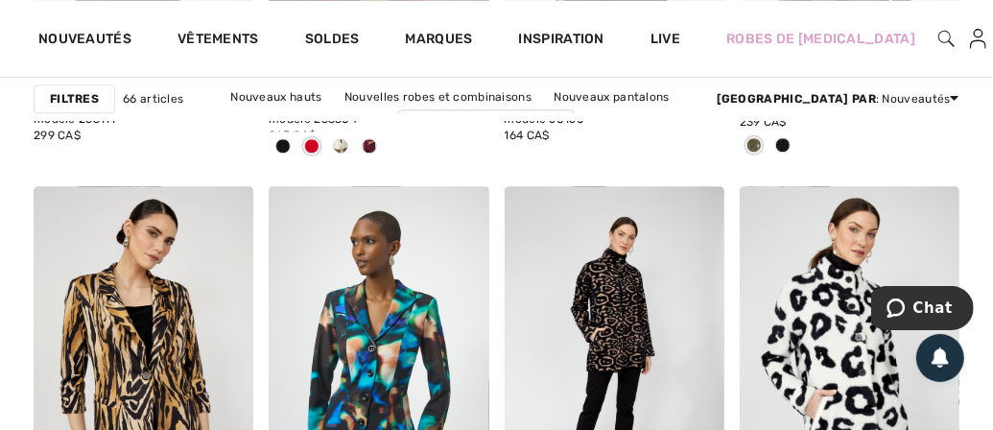 The height and width of the screenshot is (430, 993). I want to click on span: 66 articles, so click(153, 99).